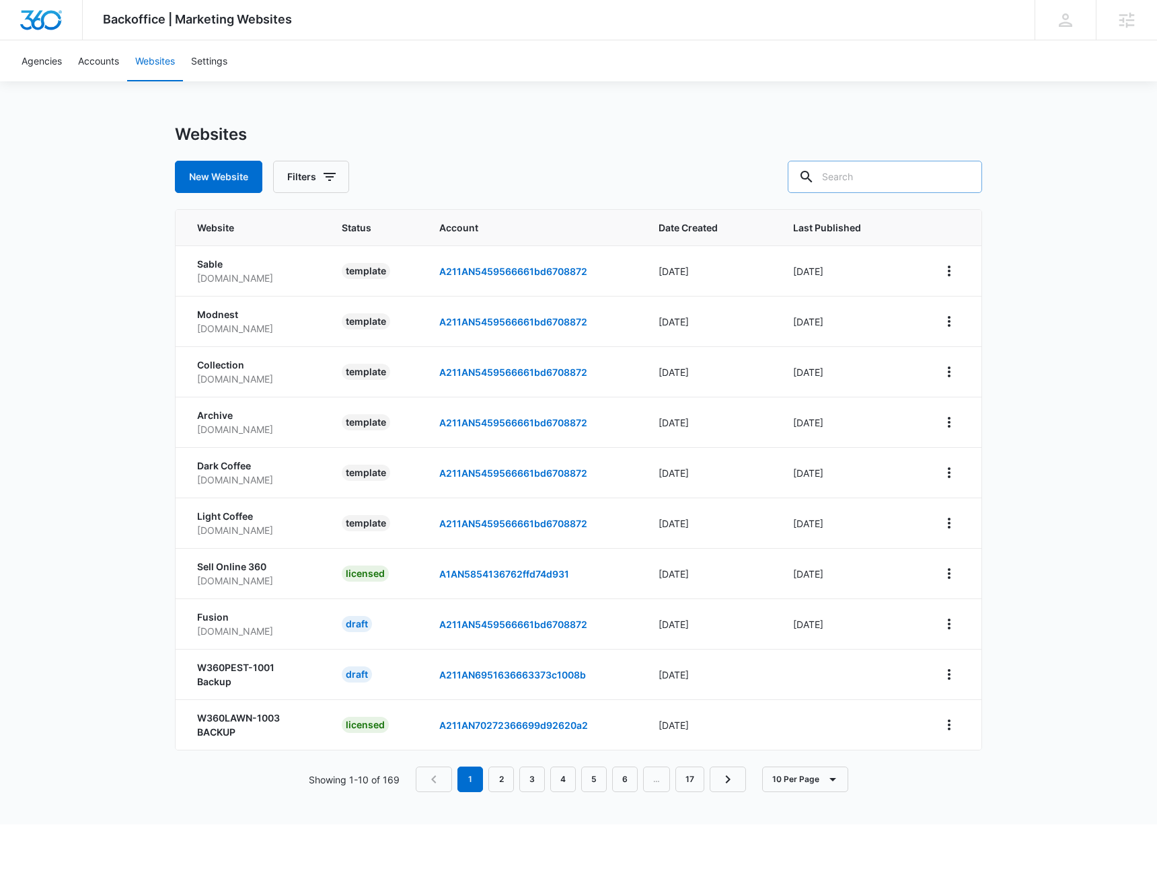 Image resolution: width=1157 pixels, height=893 pixels. Describe the element at coordinates (253, 617) in the screenshot. I see `p: Fusion` at that location.